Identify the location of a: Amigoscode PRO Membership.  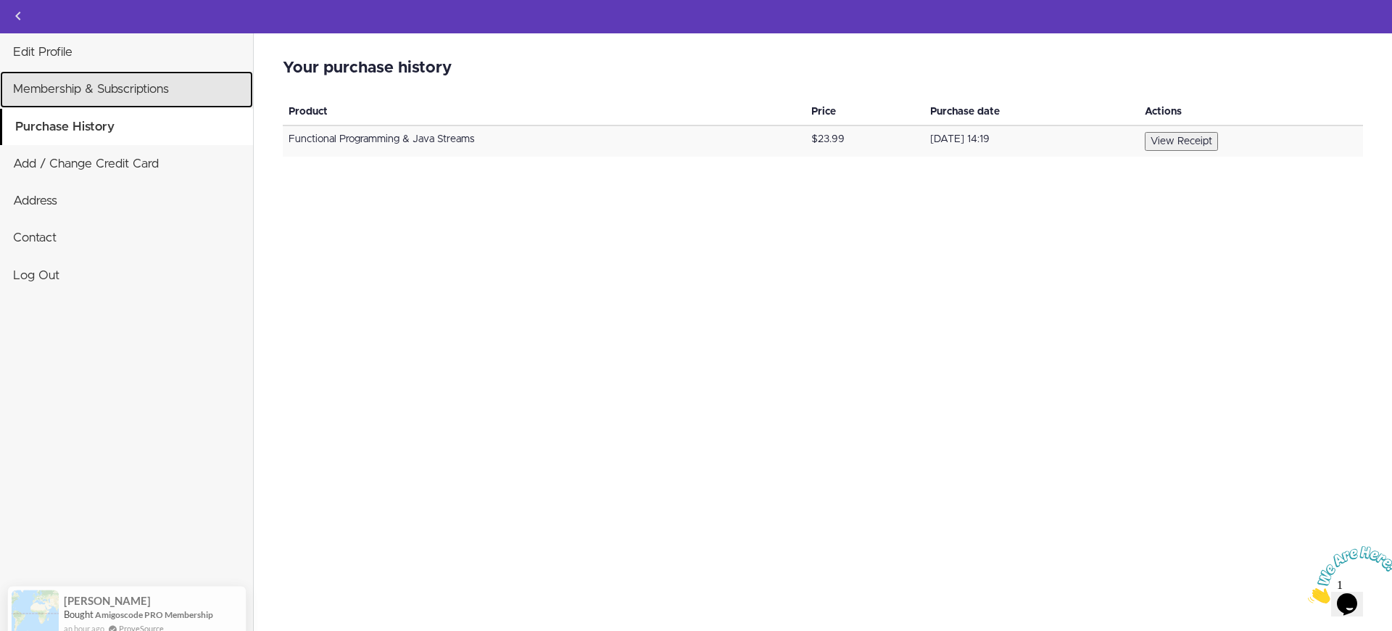
(154, 597).